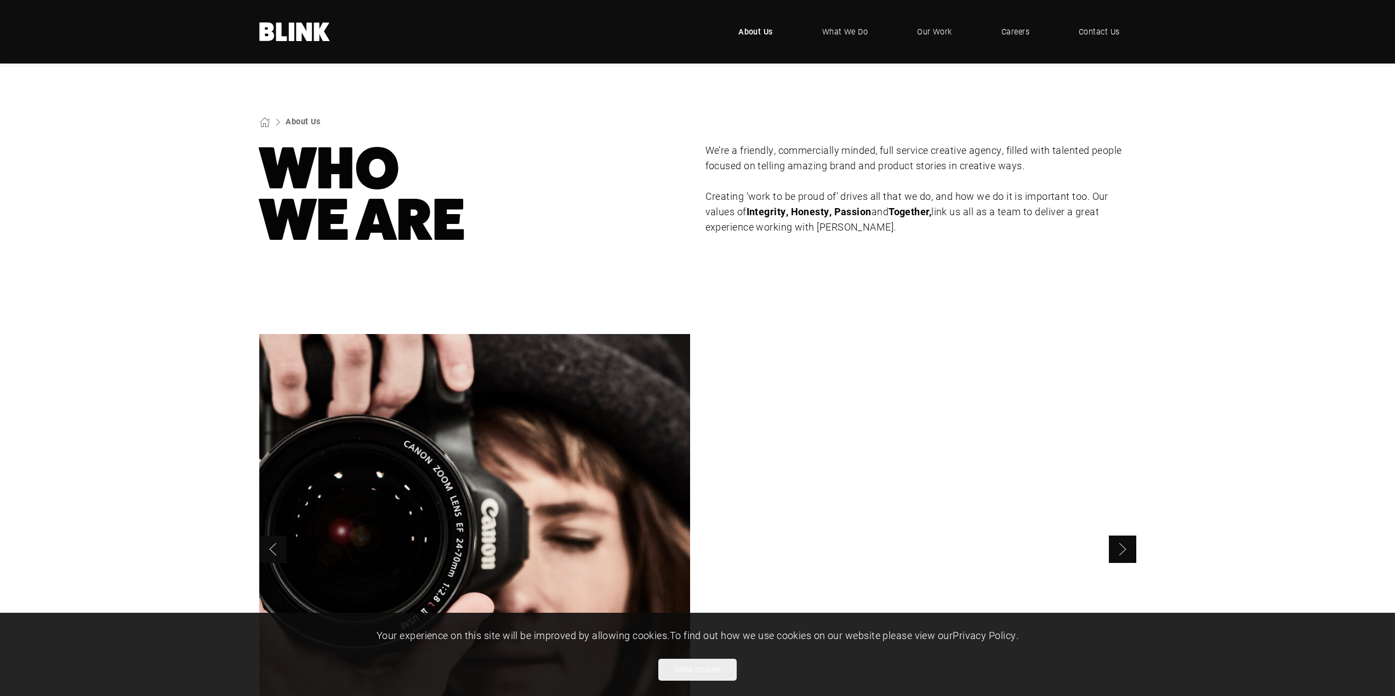 The height and width of the screenshot is (696, 1395). Describe the element at coordinates (921, 212) in the screenshot. I see `p: Creating ‘work to be proud of’ drives all that we do, and how we do it is important too. Our valu...` at that location.